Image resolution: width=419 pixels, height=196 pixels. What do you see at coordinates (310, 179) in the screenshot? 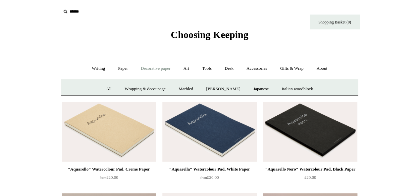
I see `a: "Aquarello Nero" Watercolour Pad, Black Paper £20.00` at bounding box center [310, 179].